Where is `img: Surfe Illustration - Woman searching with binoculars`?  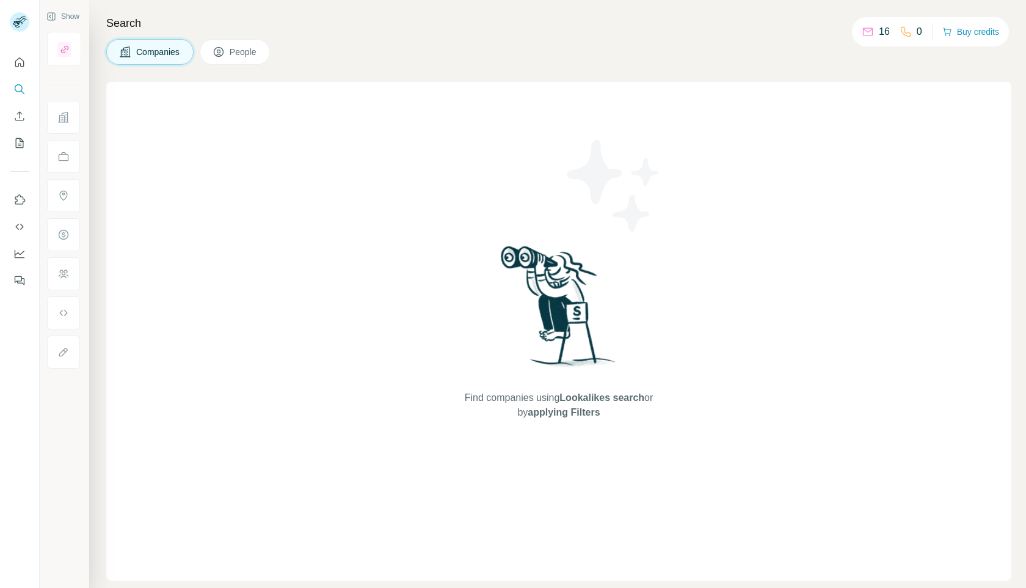
img: Surfe Illustration - Woman searching with binoculars is located at coordinates (559, 310).